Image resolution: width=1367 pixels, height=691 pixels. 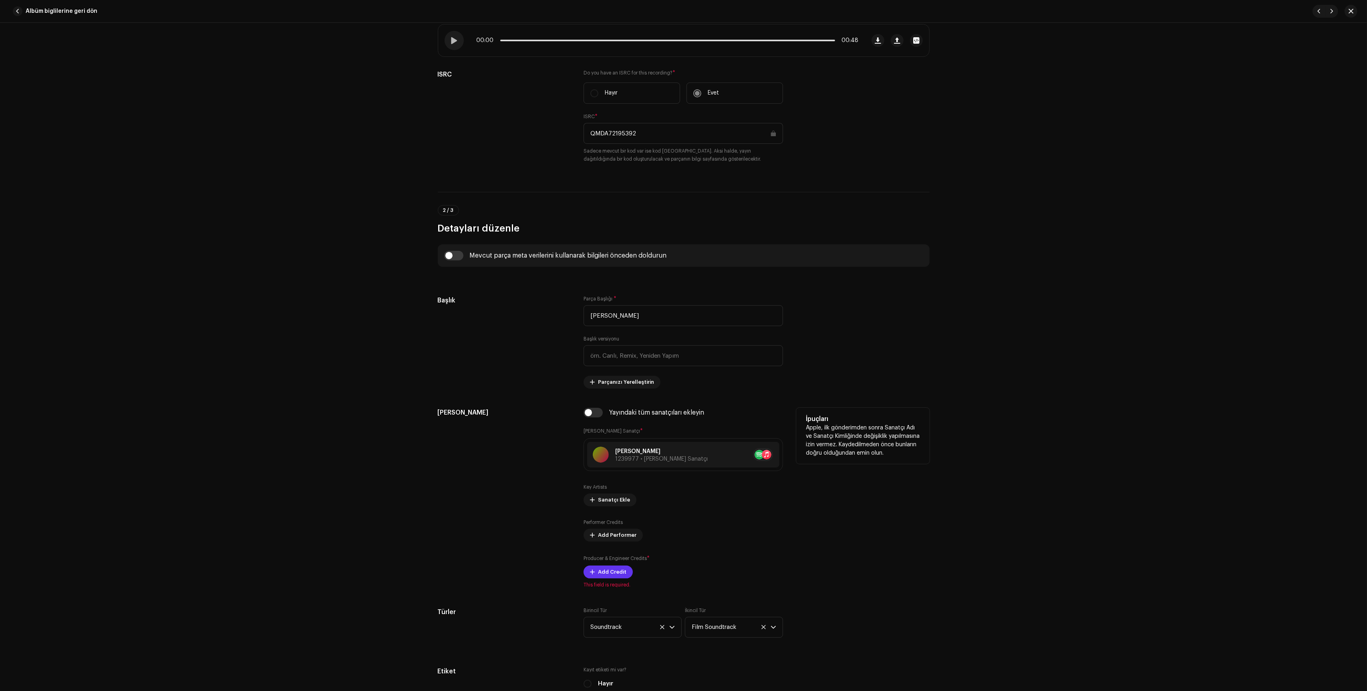 I want to click on button: Add Credit, so click(x=608, y=572).